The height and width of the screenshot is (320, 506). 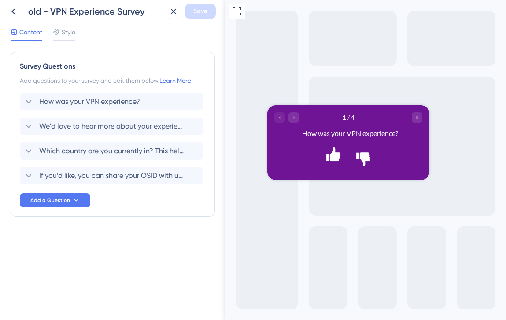 I want to click on svg: Rate thumbs down, so click(x=96, y=52).